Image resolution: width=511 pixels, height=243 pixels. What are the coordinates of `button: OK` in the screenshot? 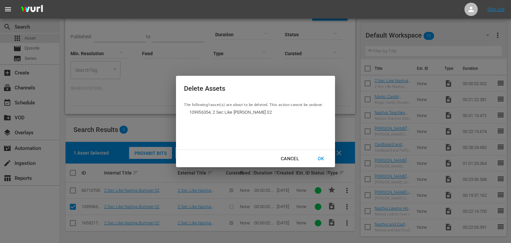 It's located at (321, 159).